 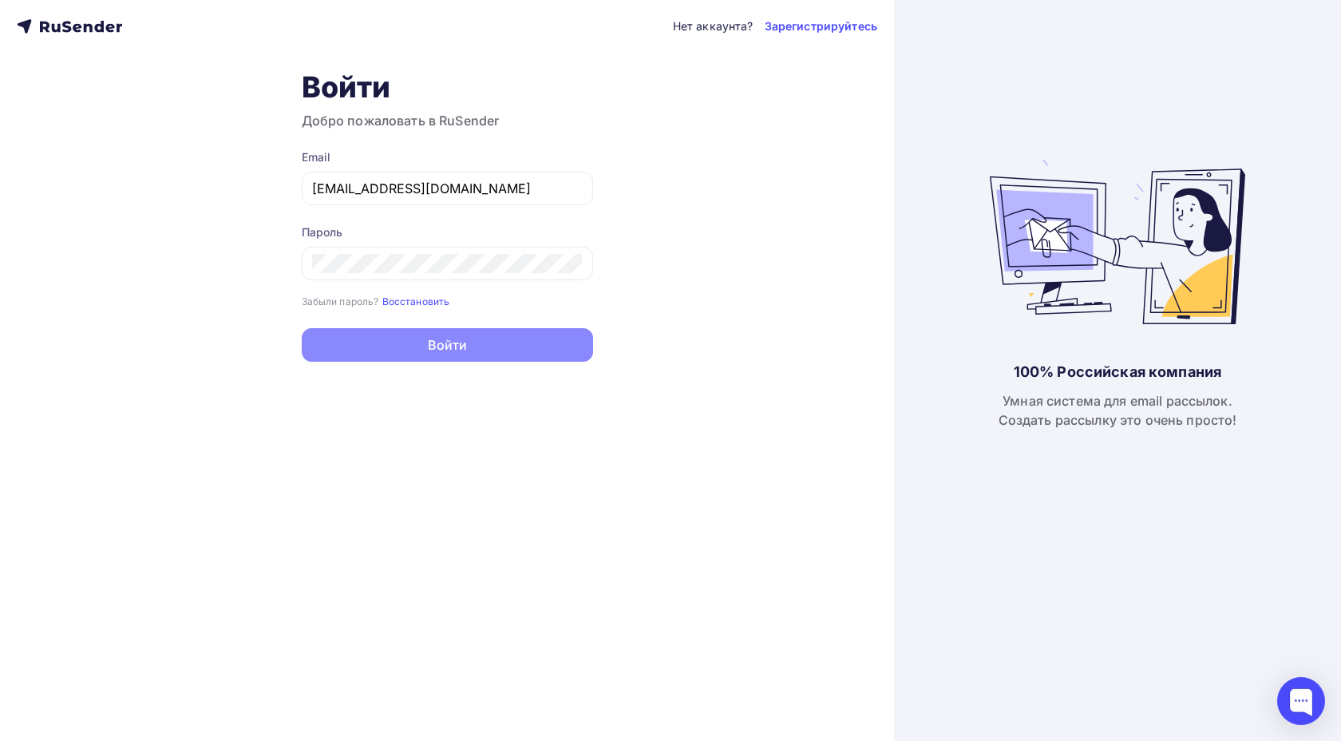 I want to click on h1: Войти, so click(x=447, y=87).